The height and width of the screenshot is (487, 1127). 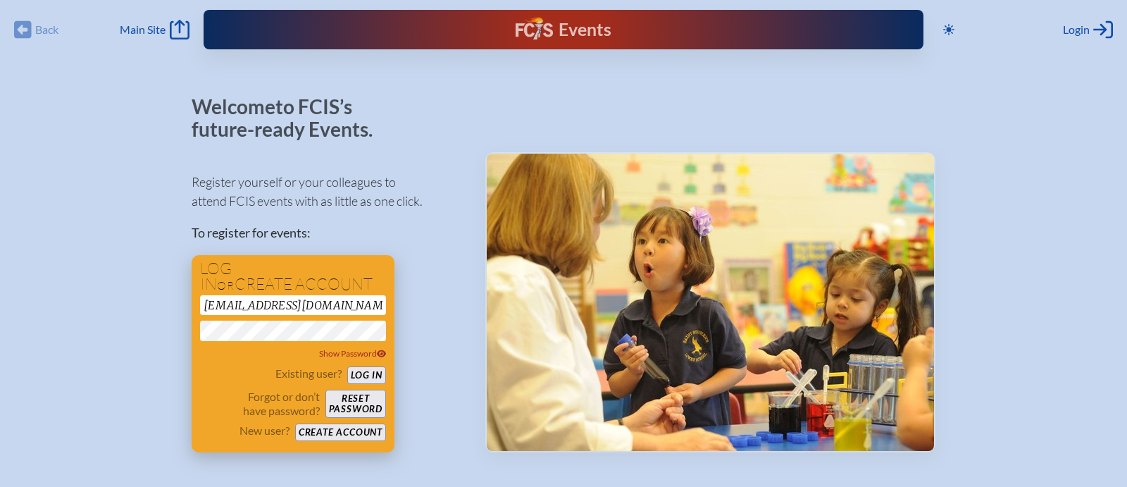 What do you see at coordinates (353, 353) in the screenshot?
I see `span: Show Password` at bounding box center [353, 353].